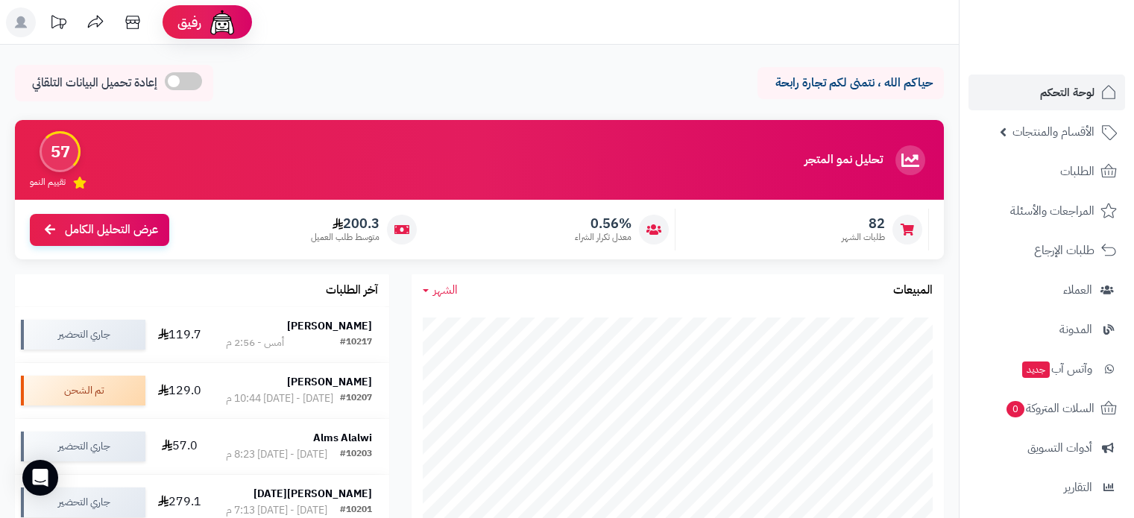 This screenshot has width=1134, height=518. Describe the element at coordinates (1079, 488) in the screenshot. I see `span: التقارير` at that location.